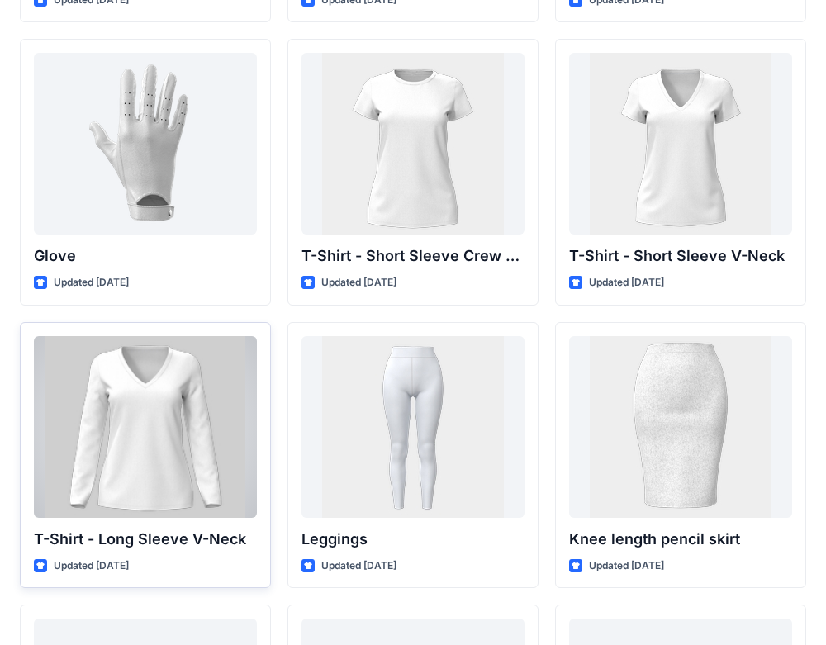  I want to click on a: T-Shirt - Short Sleeve V-Neck, so click(681, 144).